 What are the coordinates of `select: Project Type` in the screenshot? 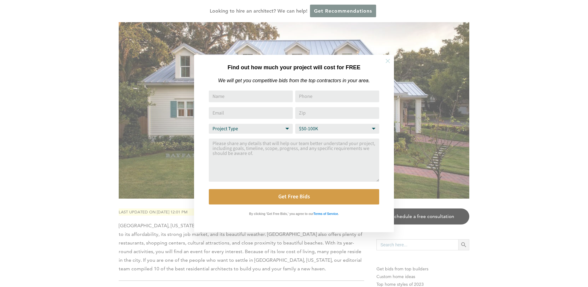 It's located at (251, 129).